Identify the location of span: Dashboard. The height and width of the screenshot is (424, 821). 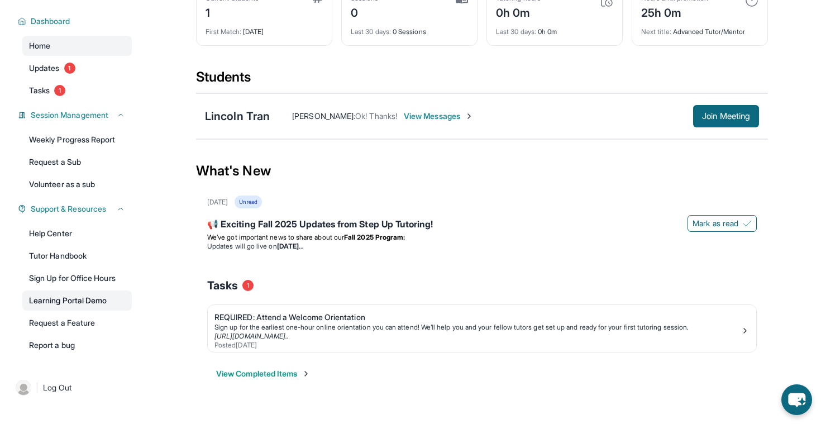
(50, 21).